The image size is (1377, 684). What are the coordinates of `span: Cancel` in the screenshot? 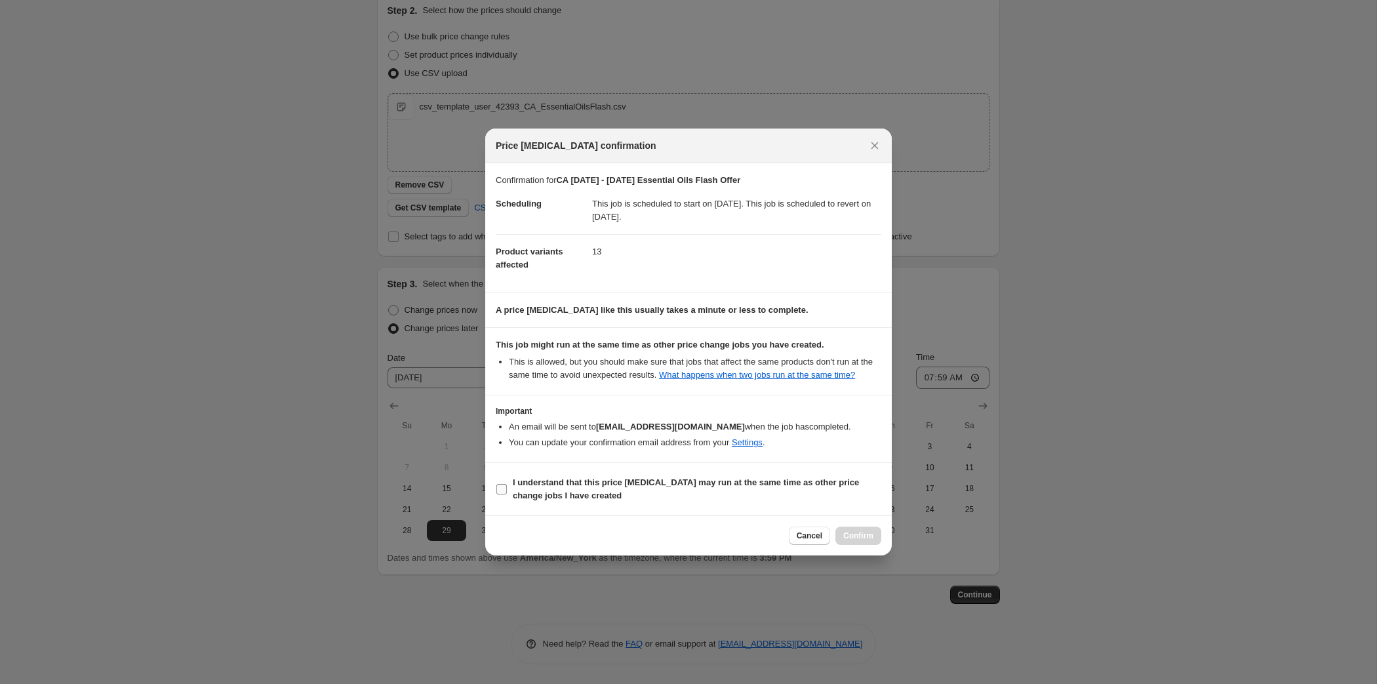 It's located at (809, 536).